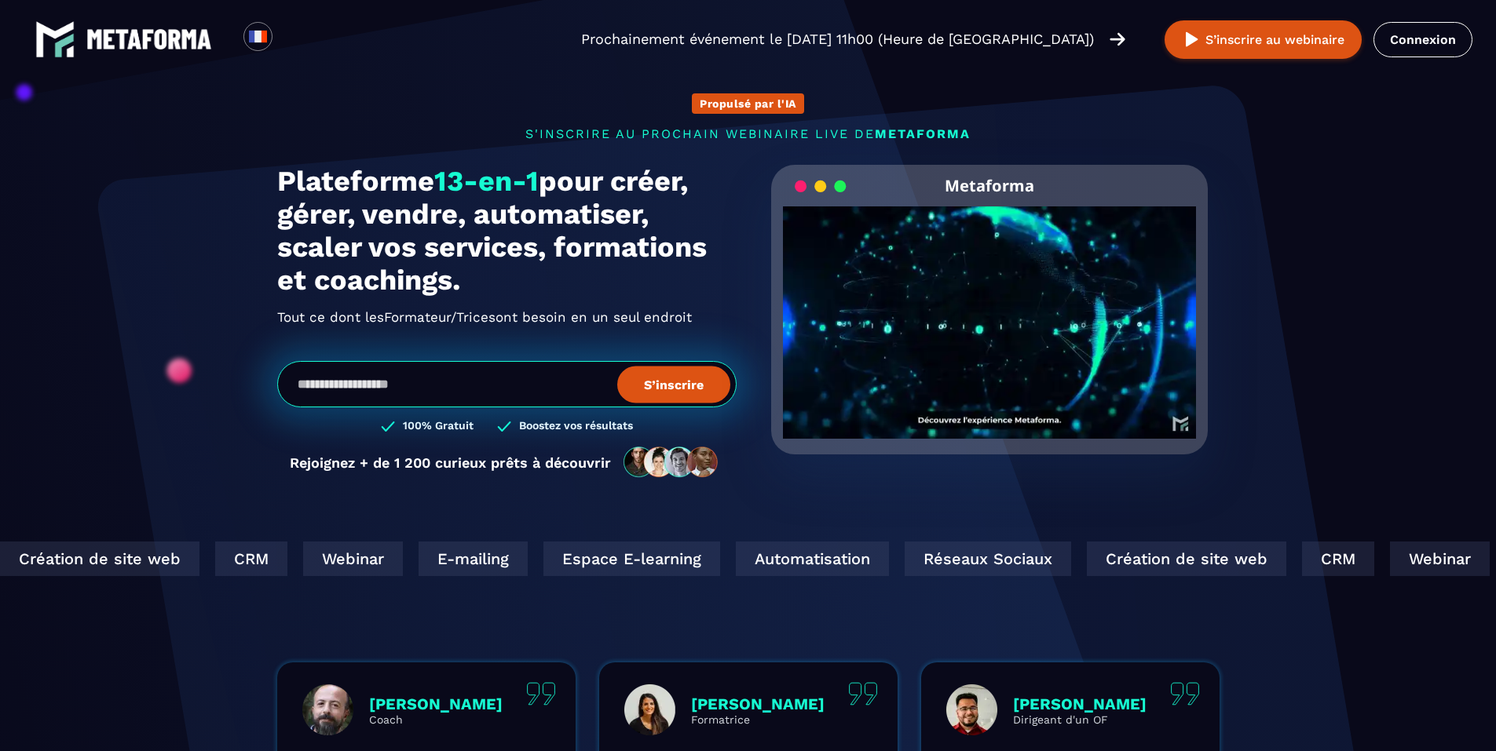 The width and height of the screenshot is (1496, 751). What do you see at coordinates (440, 317) in the screenshot?
I see `span: Formateur/Trices` at bounding box center [440, 317].